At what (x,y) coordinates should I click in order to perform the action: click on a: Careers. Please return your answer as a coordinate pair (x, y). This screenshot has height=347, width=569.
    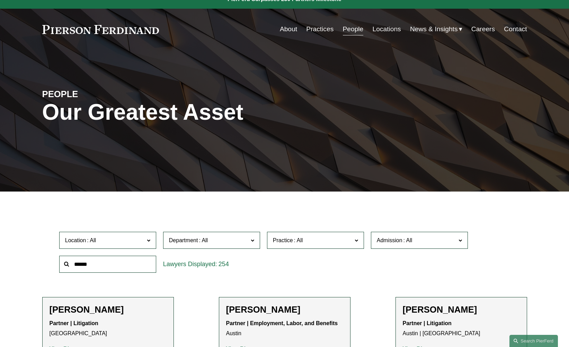
    Looking at the image, I should click on (484, 29).